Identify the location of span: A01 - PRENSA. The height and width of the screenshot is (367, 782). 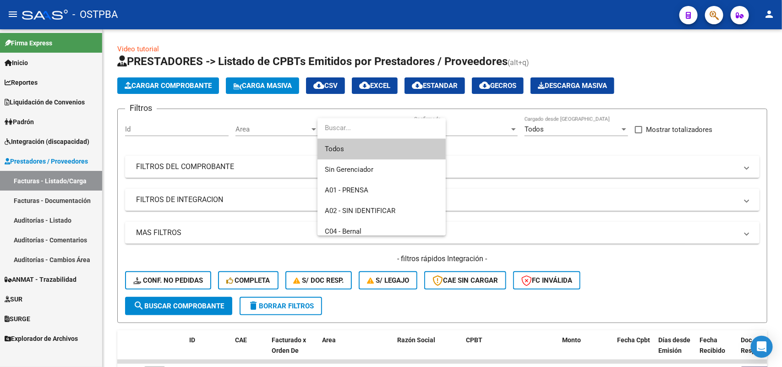
(346, 190).